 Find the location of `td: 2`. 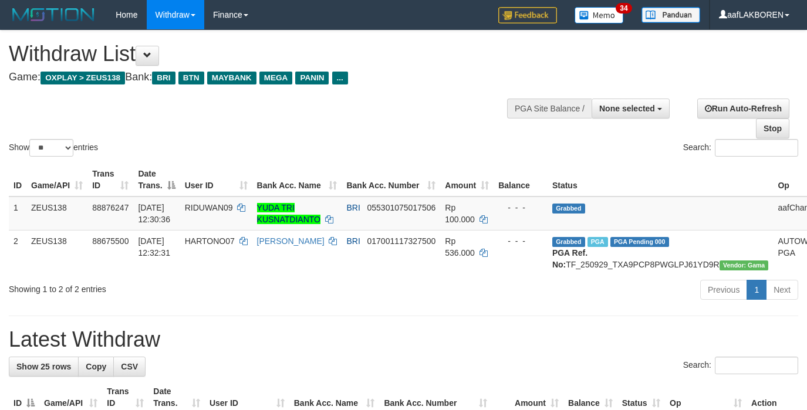

td: 2 is located at coordinates (18, 252).